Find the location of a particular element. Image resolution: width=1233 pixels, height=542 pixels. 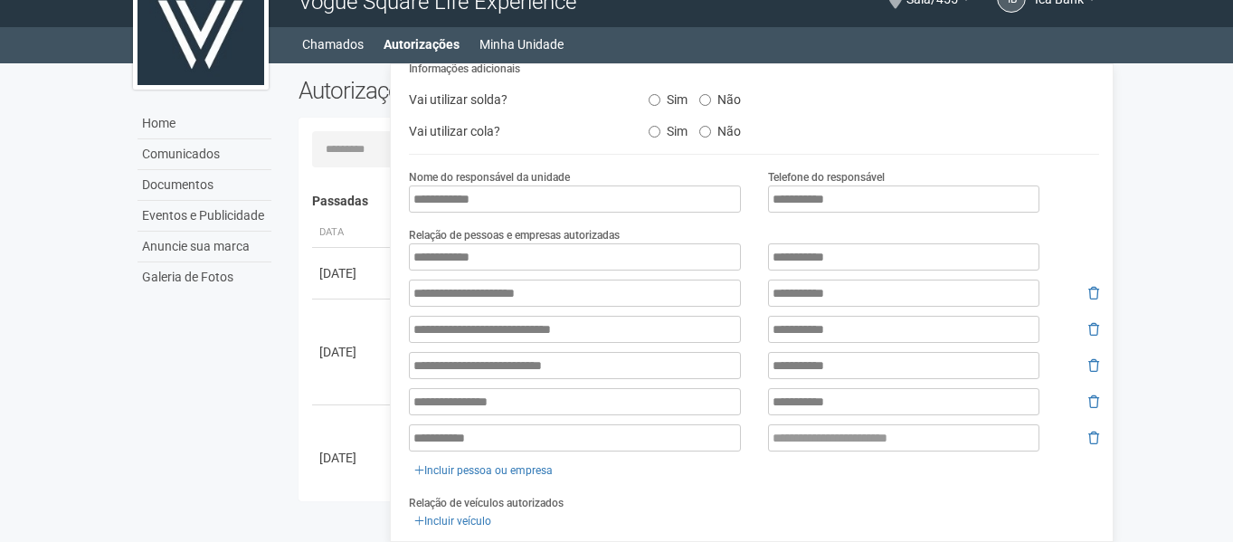

a: Incluir pessoa ou empresa is located at coordinates (483, 470).